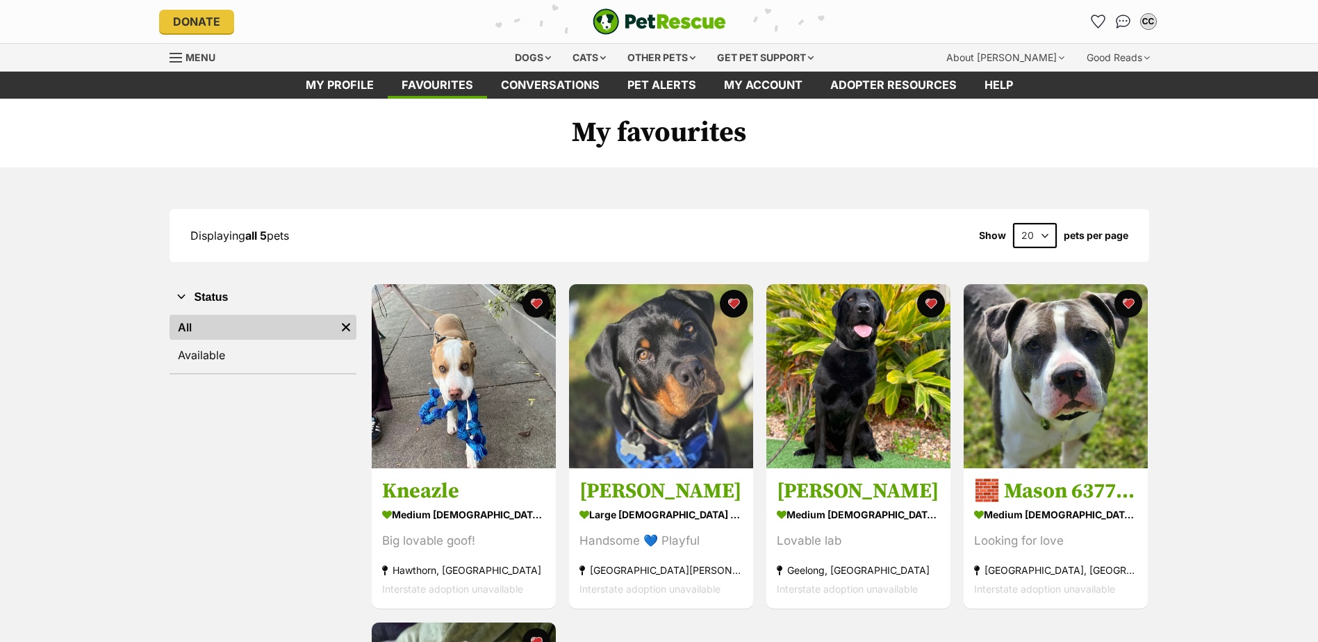  I want to click on strong: all 5, so click(256, 236).